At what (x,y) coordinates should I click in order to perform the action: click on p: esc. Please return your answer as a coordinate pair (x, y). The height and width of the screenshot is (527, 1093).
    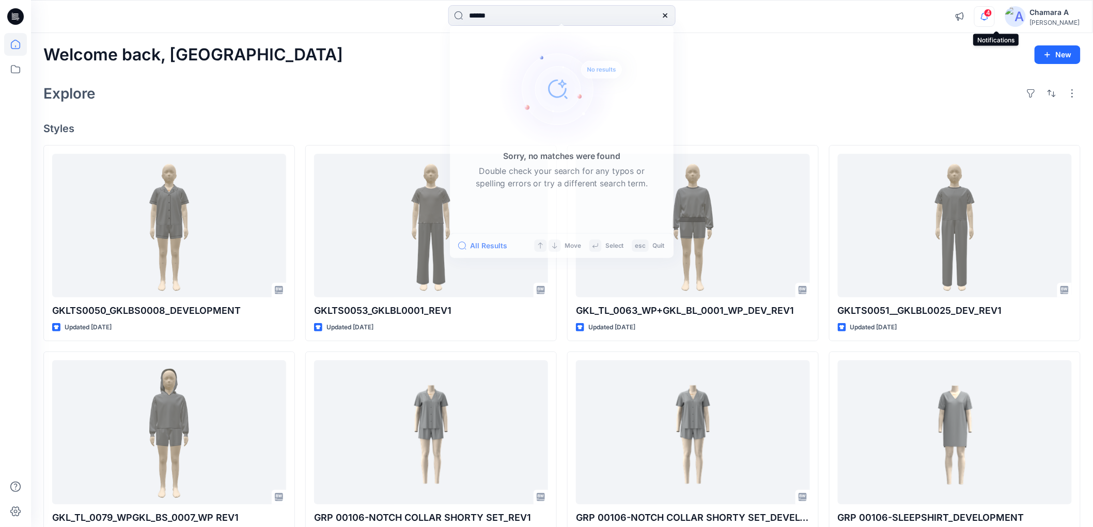
    Looking at the image, I should click on (640, 246).